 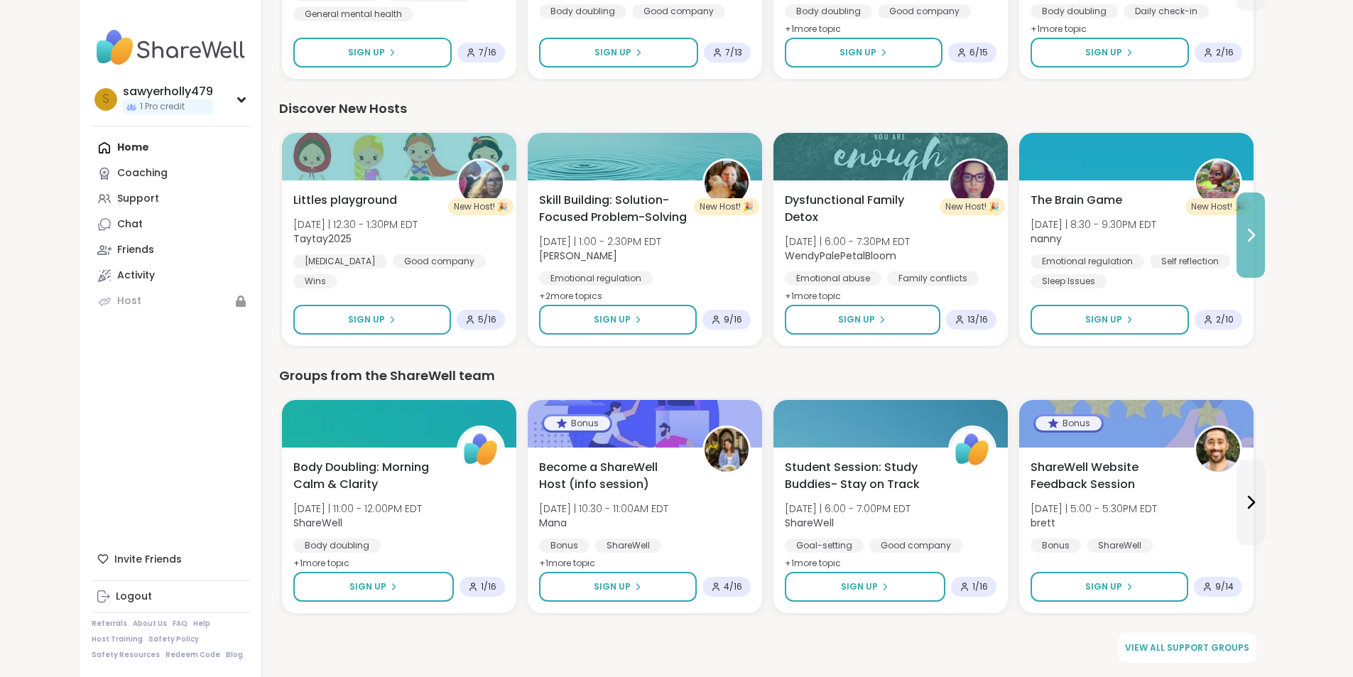 What do you see at coordinates (315, 281) in the screenshot?
I see `div: Wins` at bounding box center [315, 281].